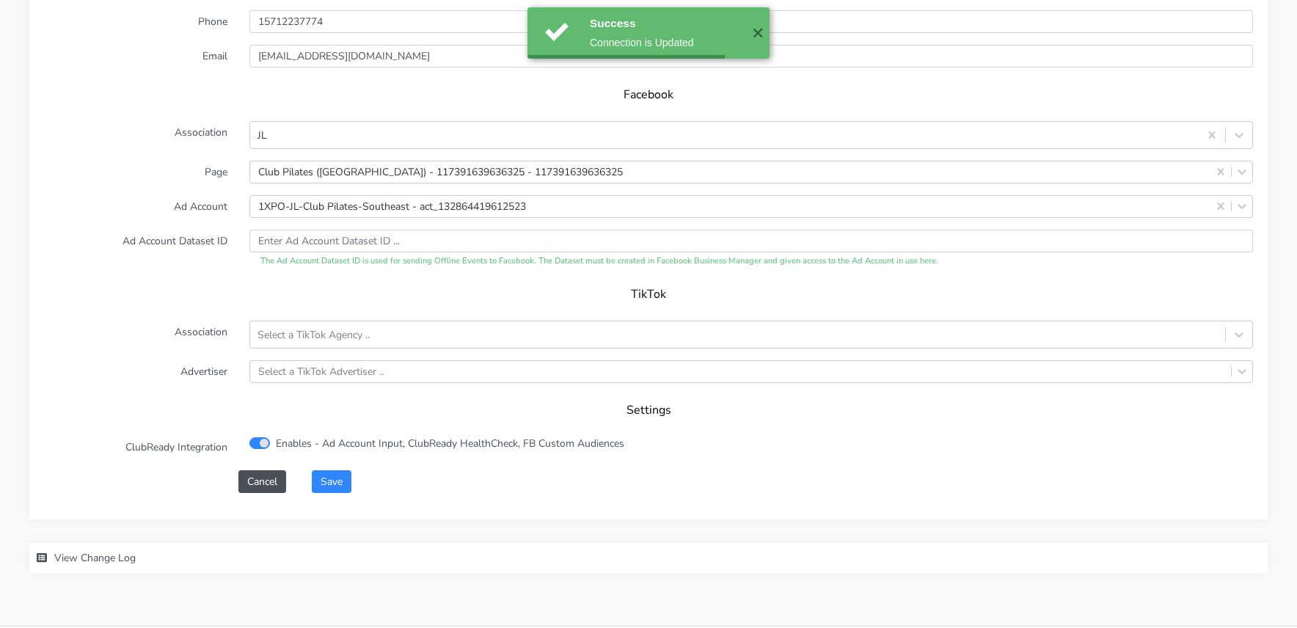 The image size is (1297, 628). What do you see at coordinates (751, 241) in the screenshot?
I see `input: Enter Ad Account Dataset ID ...` at bounding box center [751, 241].